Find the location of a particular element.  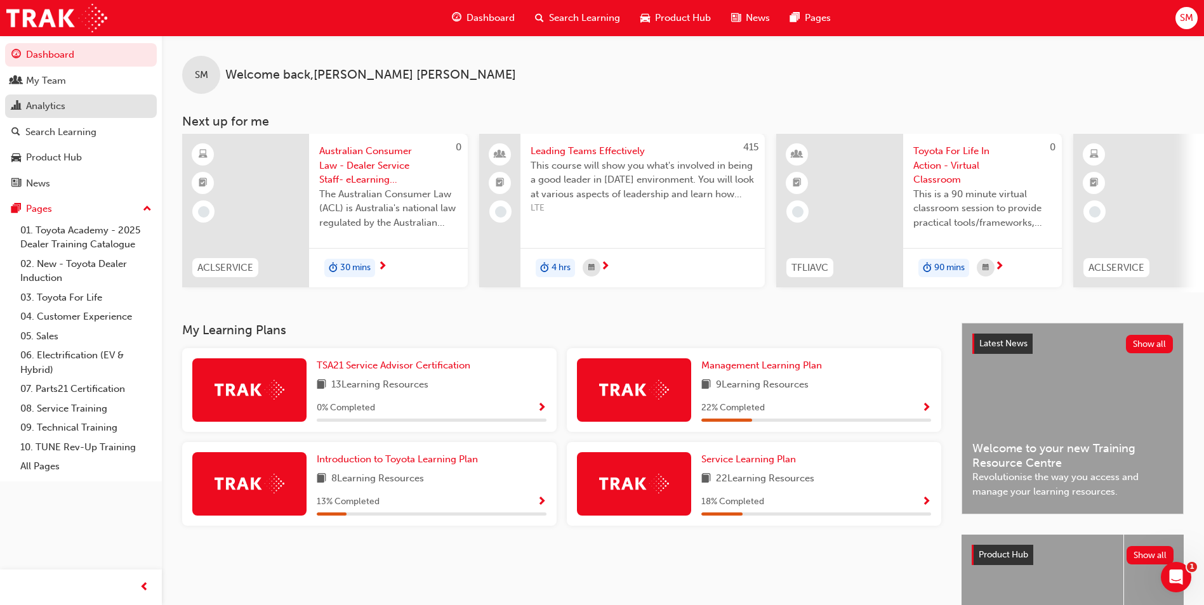

span: Service Learning Plan is located at coordinates (748, 459).